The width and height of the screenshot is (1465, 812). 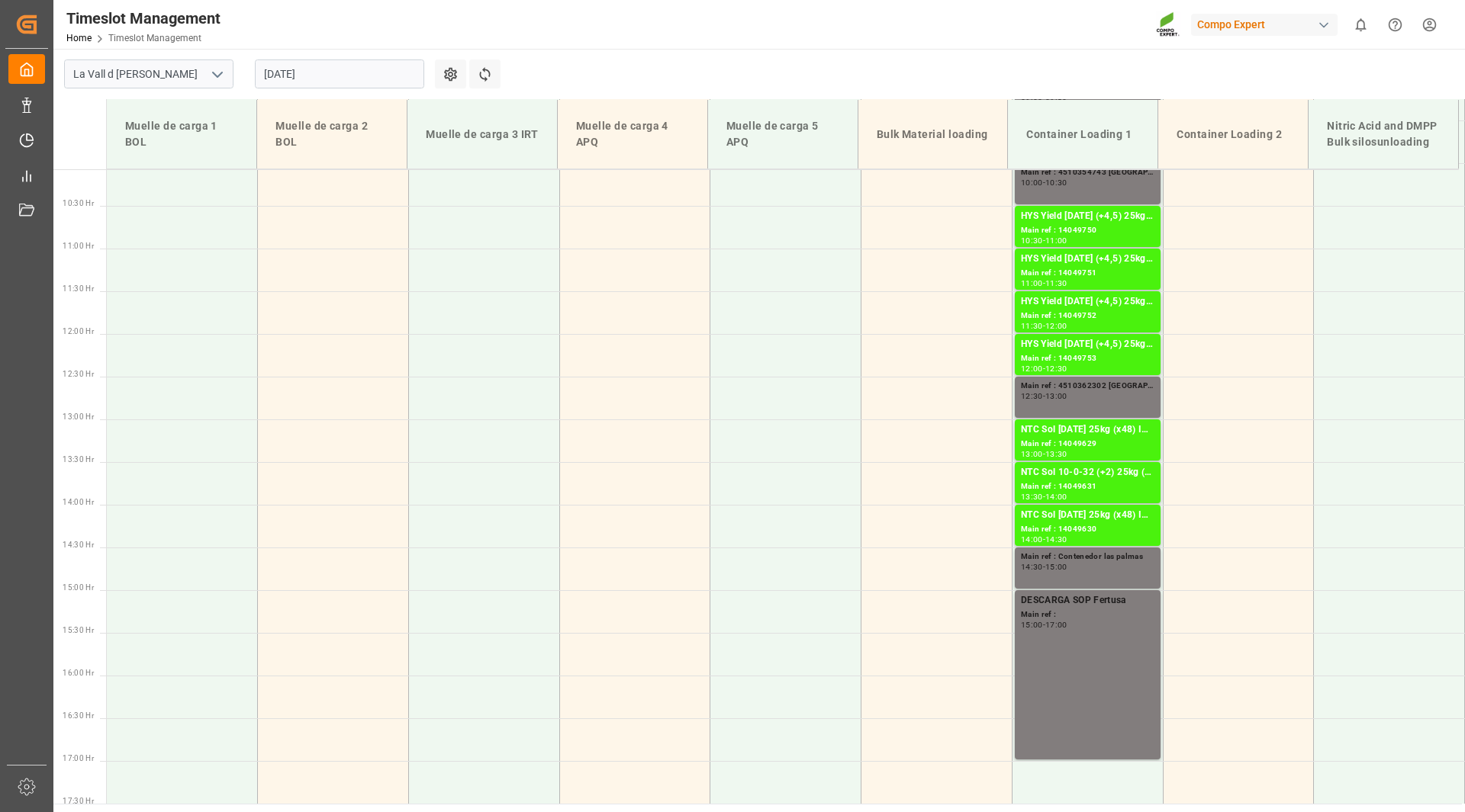 I want to click on span: 16:00 Hr, so click(x=78, y=673).